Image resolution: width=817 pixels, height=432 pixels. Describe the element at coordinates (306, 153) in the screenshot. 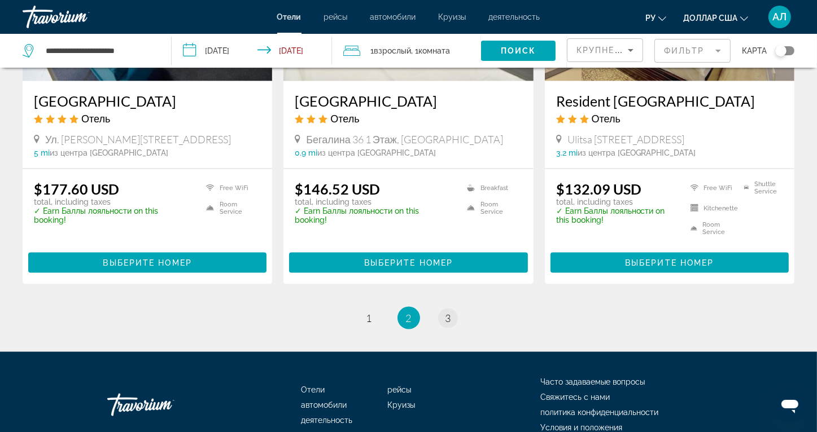

I see `span: 0.9 mi` at that location.